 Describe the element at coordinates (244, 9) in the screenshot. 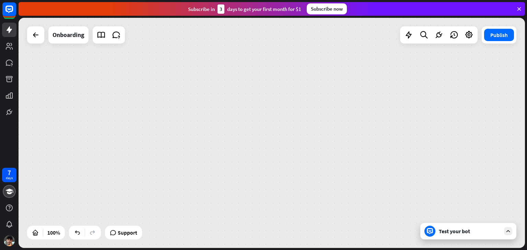

I see `div: Subscribe in days to get your first month for $1` at that location.